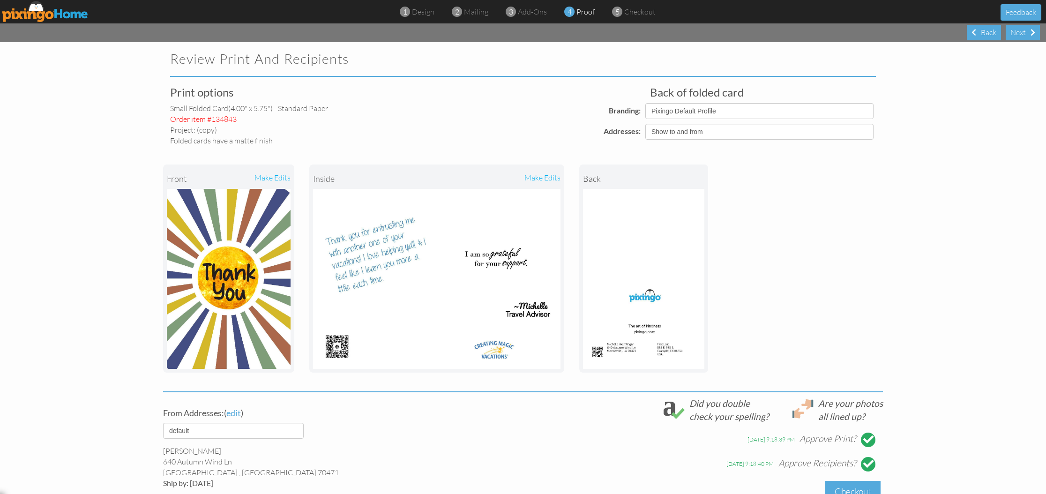 This screenshot has height=494, width=1046. What do you see at coordinates (511, 12) in the screenshot?
I see `span: 3` at bounding box center [511, 12].